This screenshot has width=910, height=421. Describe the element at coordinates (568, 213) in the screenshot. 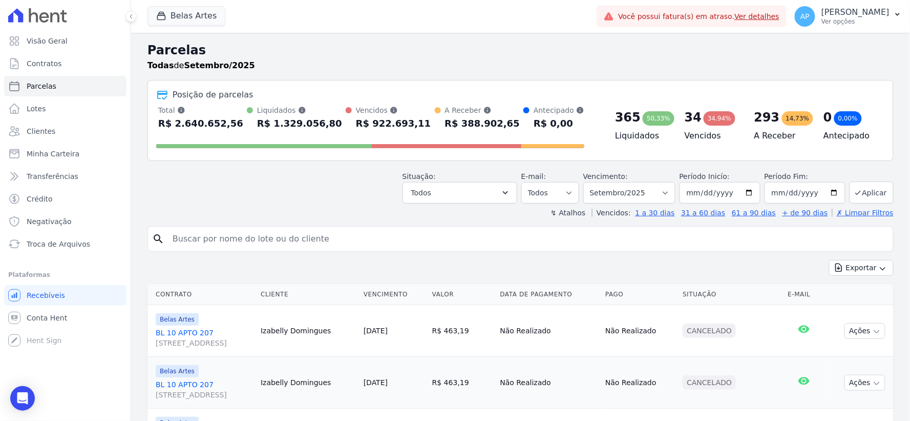

I see `label: ↯ Atalhos` at that location.